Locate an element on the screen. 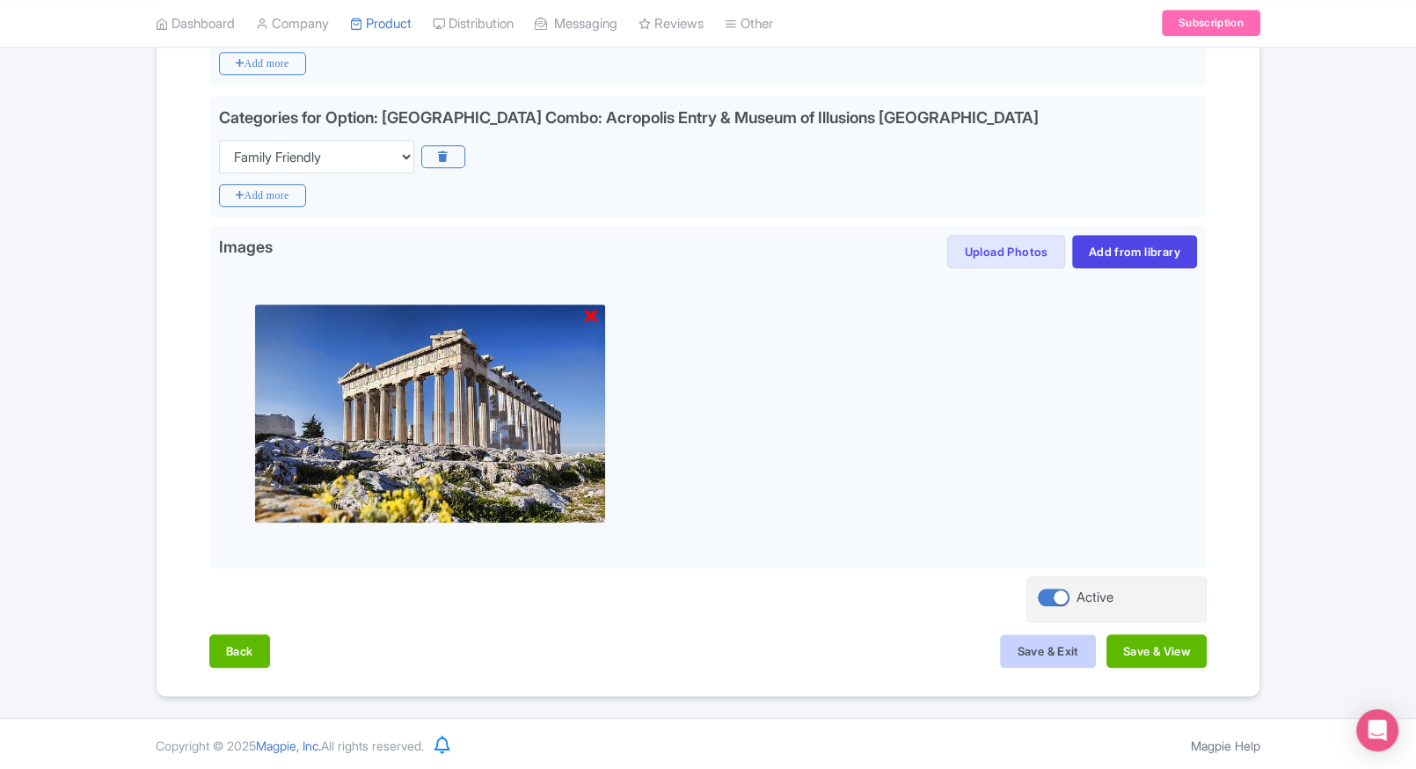 Image resolution: width=1416 pixels, height=769 pixels. button: Save & Exit is located at coordinates (1048, 651).